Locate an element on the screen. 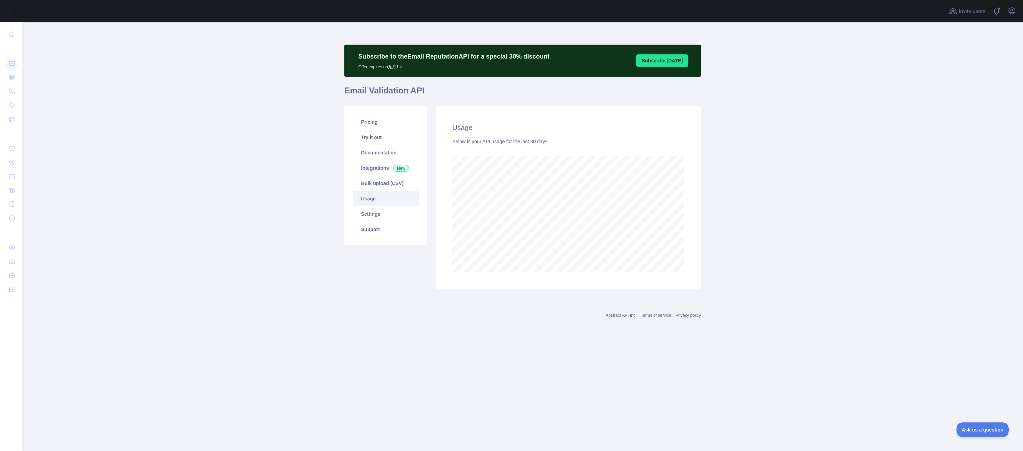 The width and height of the screenshot is (1023, 451). a: Documentation is located at coordinates (386, 152).